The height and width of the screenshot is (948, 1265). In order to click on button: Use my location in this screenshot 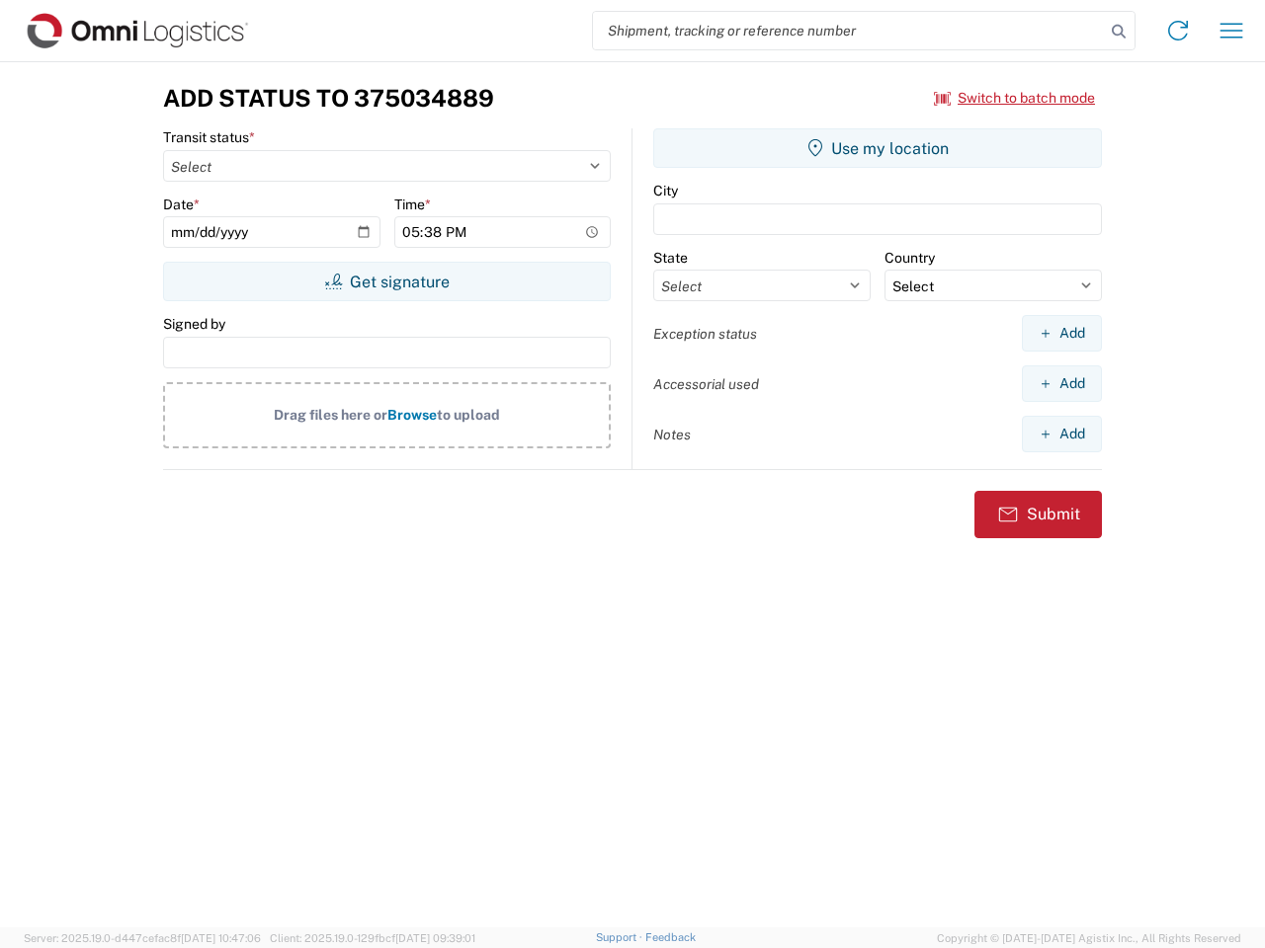, I will do `click(877, 148)`.